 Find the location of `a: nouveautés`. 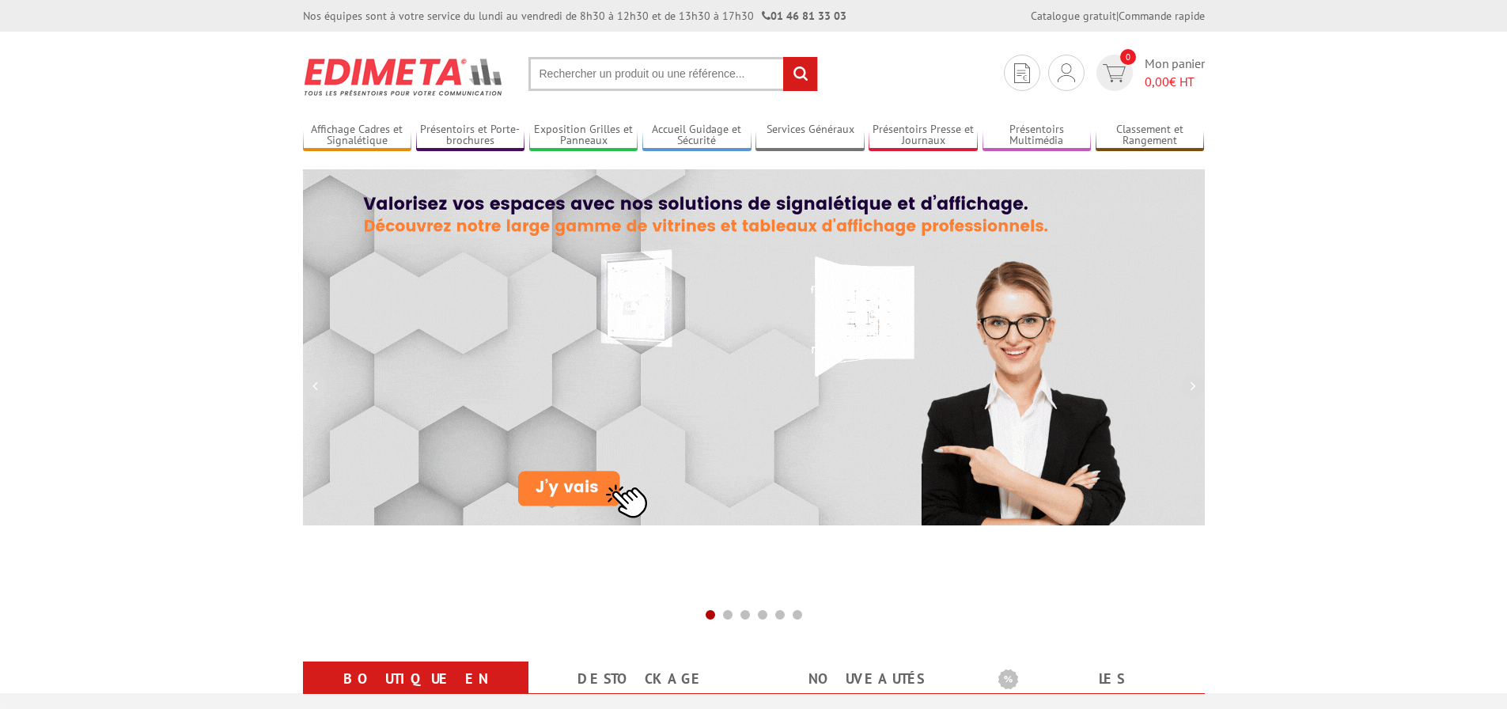

a: nouveautés is located at coordinates (866, 679).